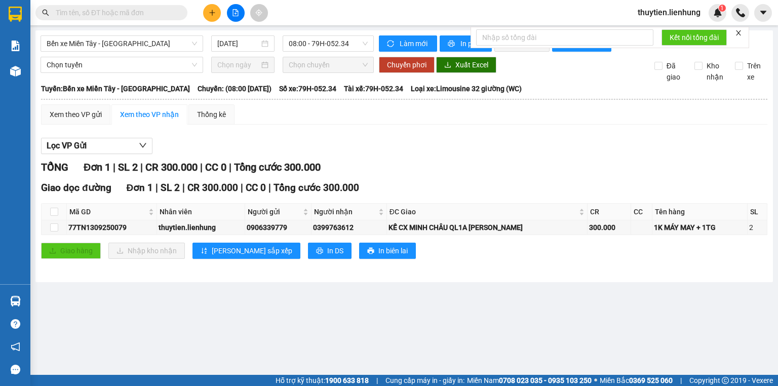  Describe the element at coordinates (238, 65) in the screenshot. I see `input: Chọn ngày` at that location.